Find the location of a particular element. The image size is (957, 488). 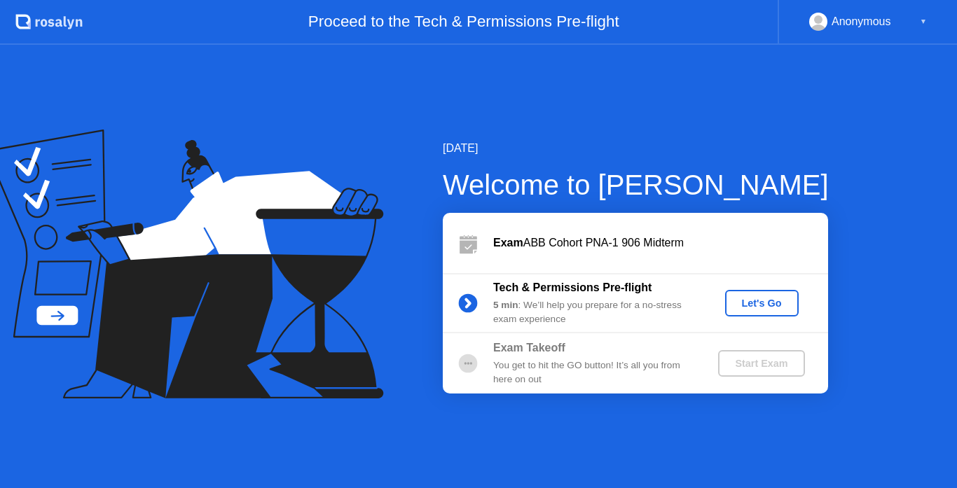

b: Exam Takeoff is located at coordinates (529, 348).